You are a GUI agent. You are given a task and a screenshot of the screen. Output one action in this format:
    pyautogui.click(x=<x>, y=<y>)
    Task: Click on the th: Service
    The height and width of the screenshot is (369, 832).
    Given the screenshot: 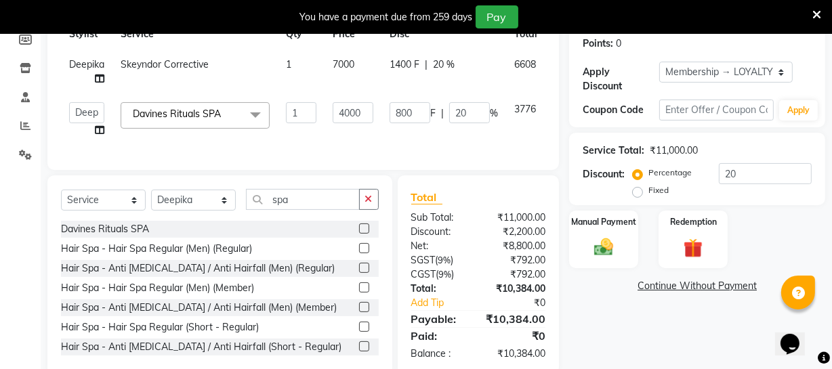 What is the action you would take?
    pyautogui.click(x=195, y=34)
    